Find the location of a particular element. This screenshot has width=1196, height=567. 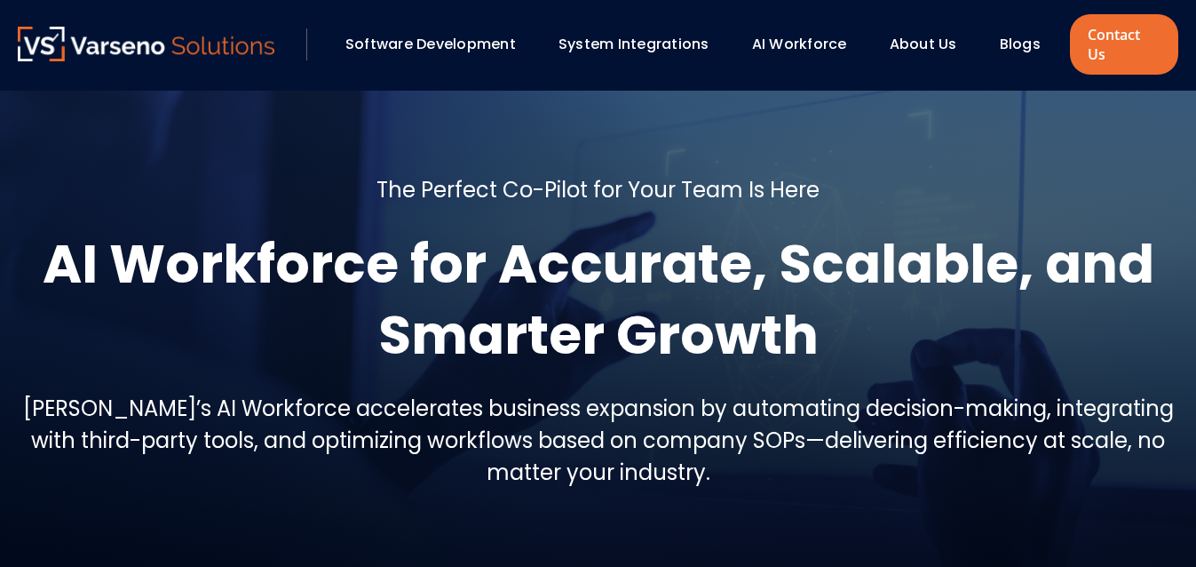

a: System Integrations is located at coordinates (634, 44).